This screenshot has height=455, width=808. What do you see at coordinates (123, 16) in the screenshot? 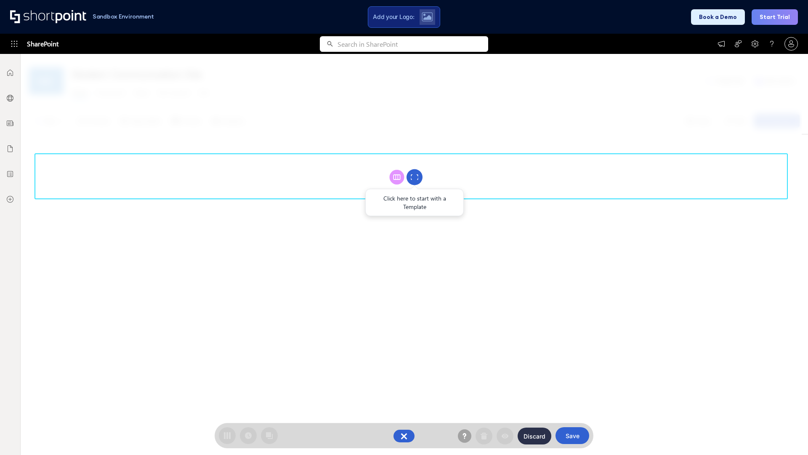
I see `h1: Sandbox Environment` at bounding box center [123, 16].